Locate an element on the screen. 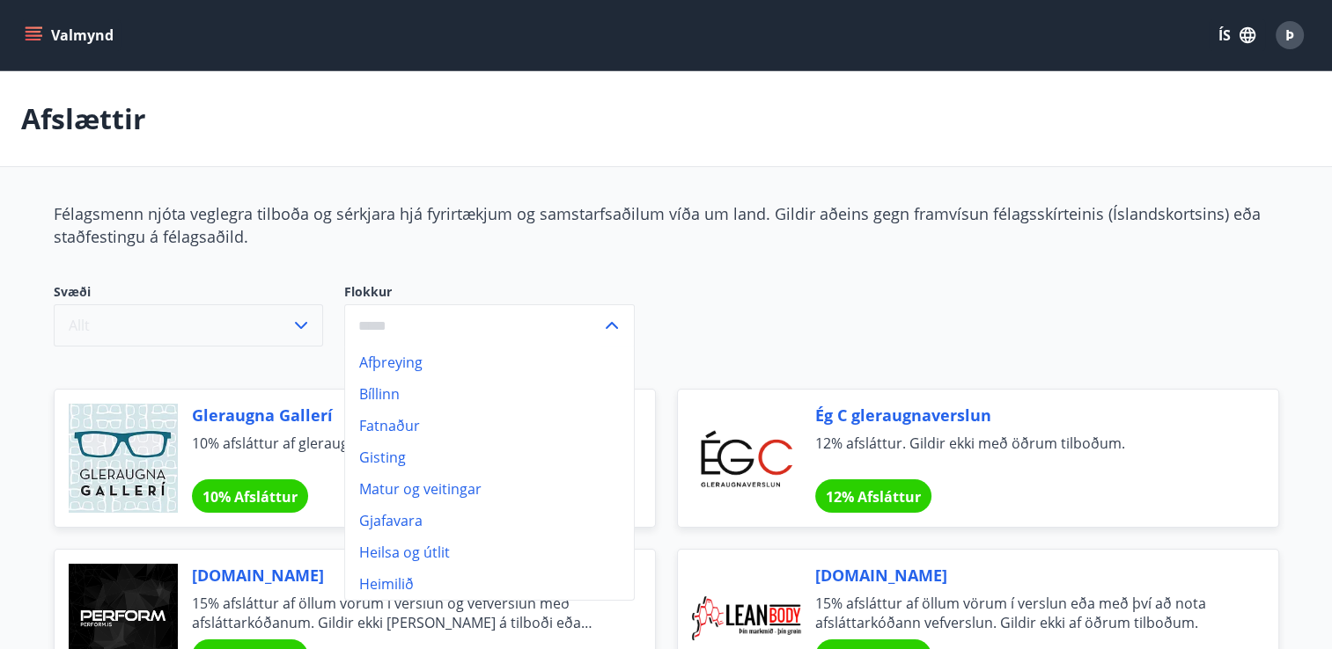 This screenshot has height=649, width=1332. li: Fatnaður is located at coordinates (489, 426).